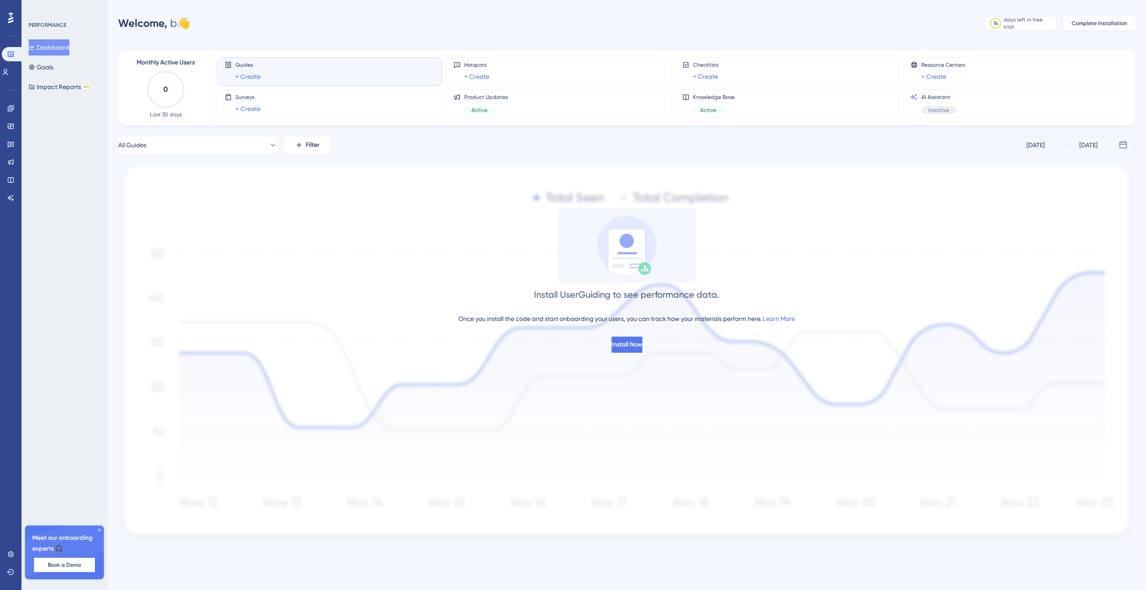  Describe the element at coordinates (627, 295) in the screenshot. I see `div: Install UserGuiding to see performance data.` at that location.